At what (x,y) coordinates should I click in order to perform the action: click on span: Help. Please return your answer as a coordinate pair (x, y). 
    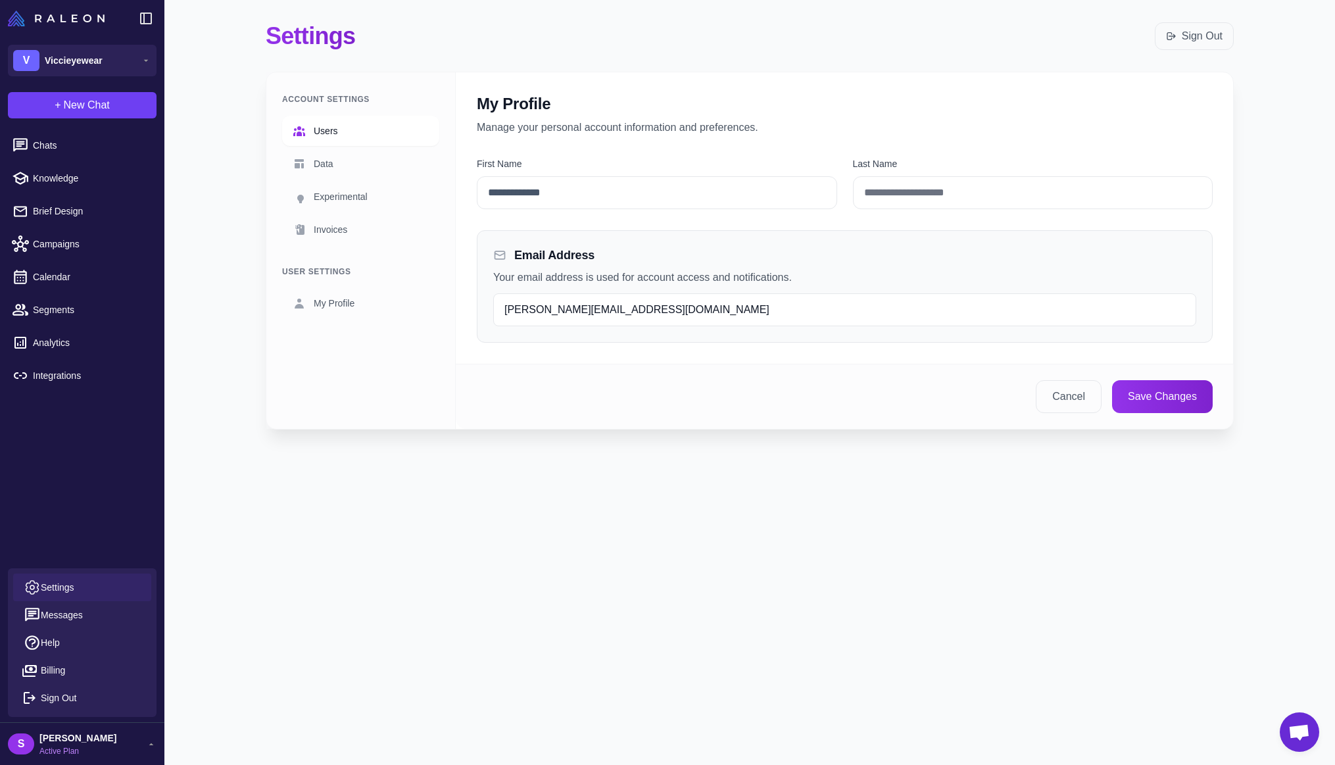
    Looking at the image, I should click on (50, 642).